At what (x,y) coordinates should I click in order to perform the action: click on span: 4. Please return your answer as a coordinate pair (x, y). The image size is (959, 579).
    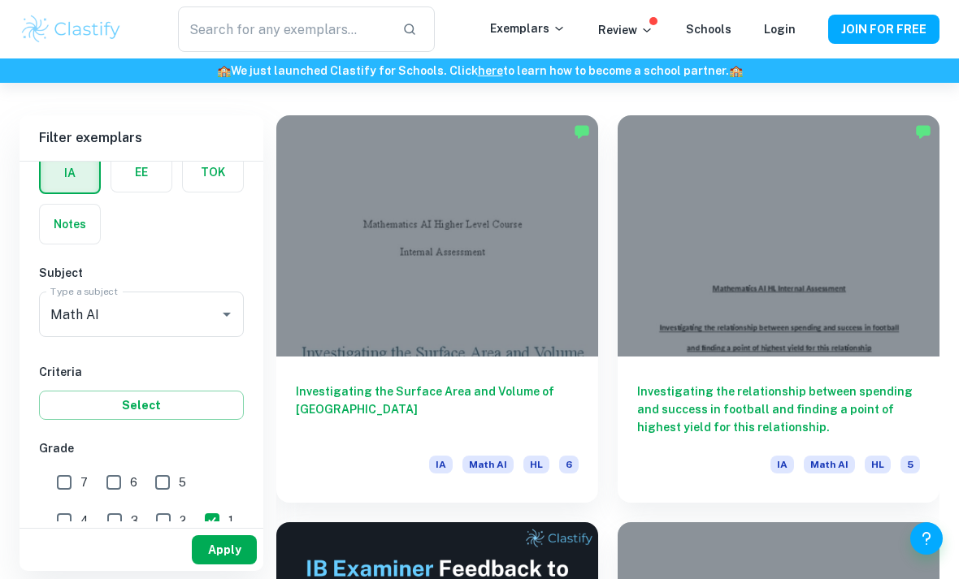
    Looking at the image, I should click on (85, 521).